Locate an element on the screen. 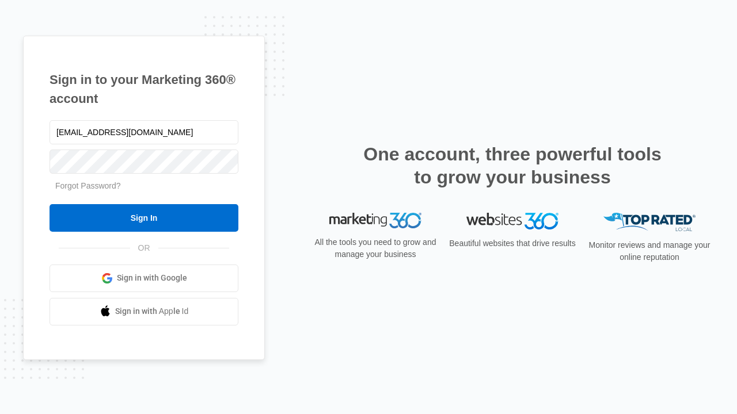  h1: Sign in to your Marketing 360® account is located at coordinates (144, 89).